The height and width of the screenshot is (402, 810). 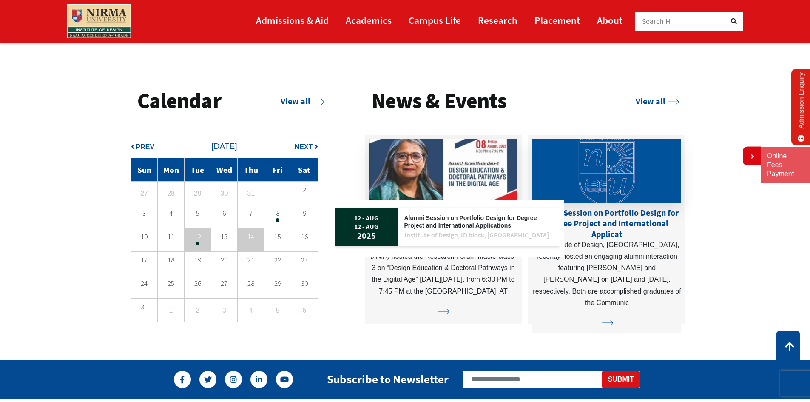 What do you see at coordinates (367, 236) in the screenshot?
I see `span: 2025` at bounding box center [367, 236].